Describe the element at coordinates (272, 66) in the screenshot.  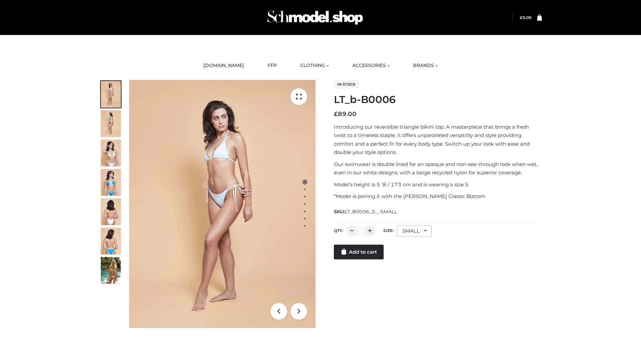
I see `a: FFP` at that location.